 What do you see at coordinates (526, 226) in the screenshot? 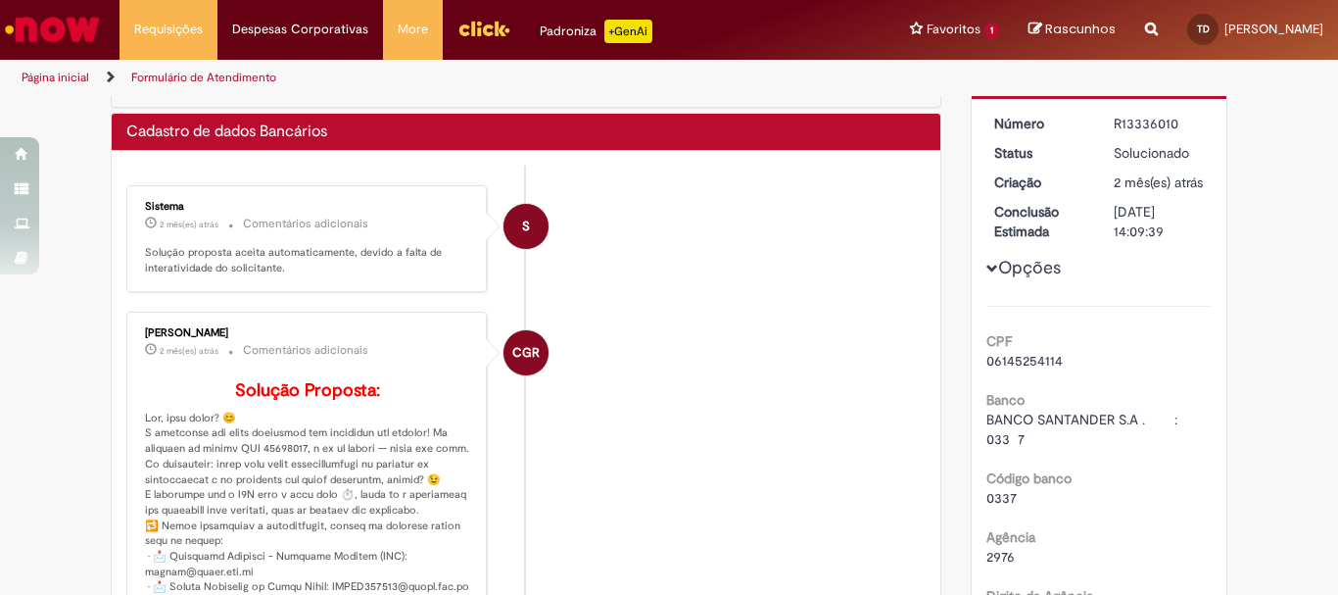
I see `span: S` at bounding box center [526, 226].